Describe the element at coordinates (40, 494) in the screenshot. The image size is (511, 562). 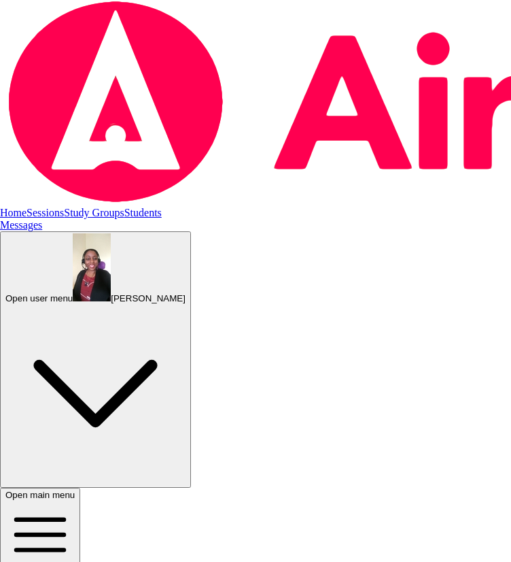
I see `span: Open main menu` at that location.